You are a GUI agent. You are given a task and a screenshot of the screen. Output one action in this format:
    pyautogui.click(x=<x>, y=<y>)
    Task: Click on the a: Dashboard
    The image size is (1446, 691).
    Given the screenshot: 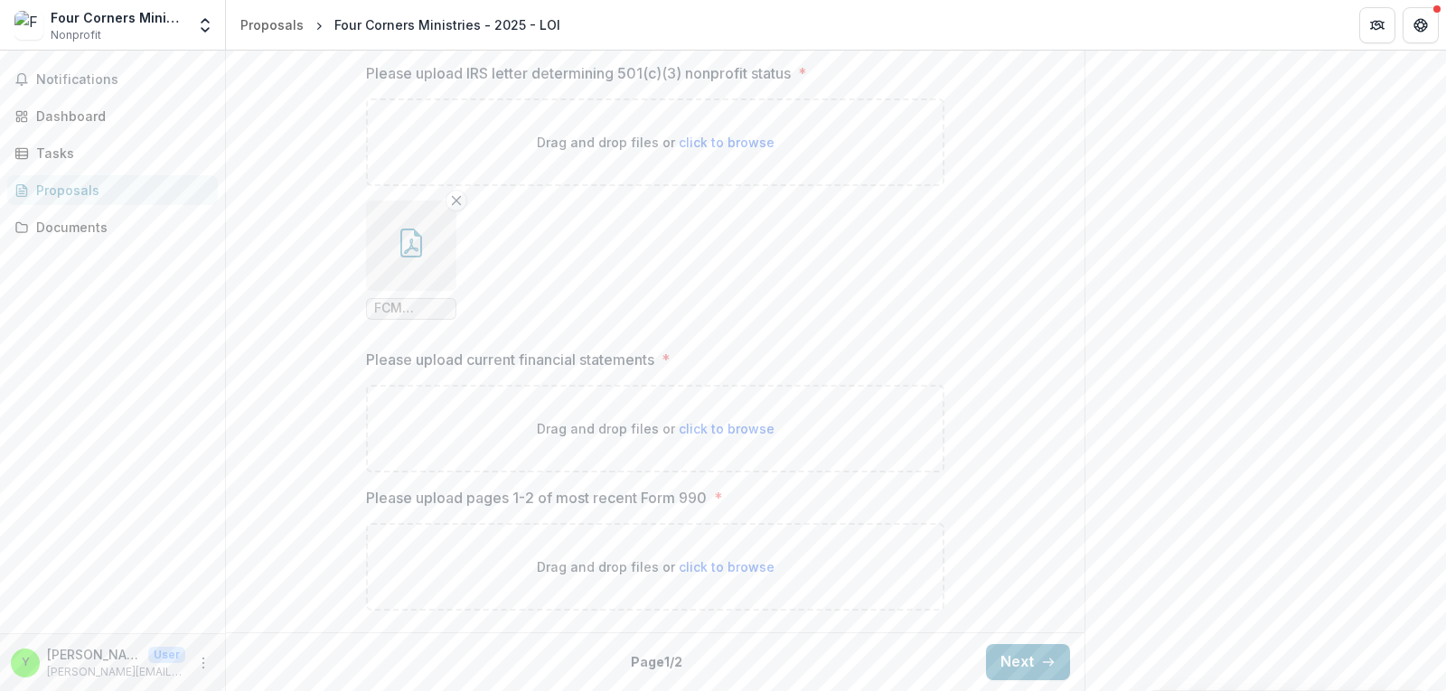 What is the action you would take?
    pyautogui.click(x=112, y=116)
    